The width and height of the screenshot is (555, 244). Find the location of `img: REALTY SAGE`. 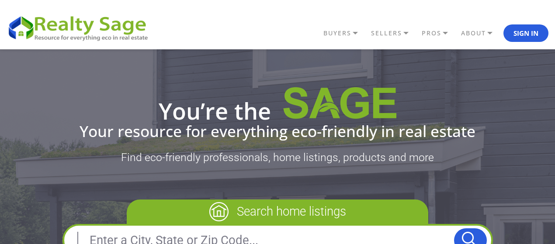

img: REALTY SAGE is located at coordinates (81, 28).